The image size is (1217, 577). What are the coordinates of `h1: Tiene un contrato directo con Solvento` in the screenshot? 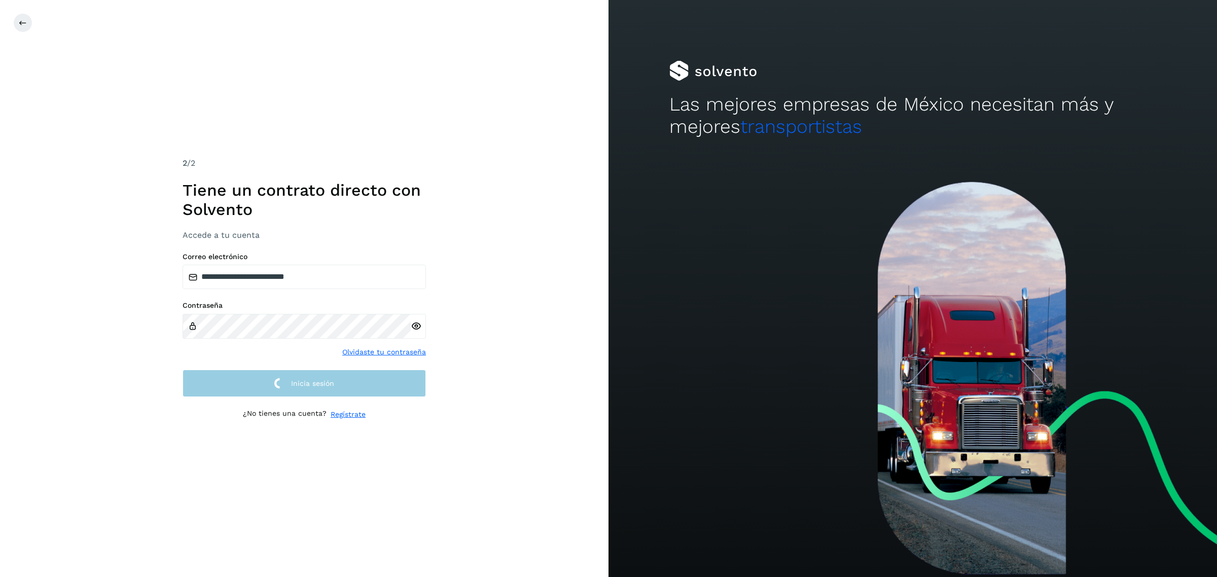 It's located at (304, 200).